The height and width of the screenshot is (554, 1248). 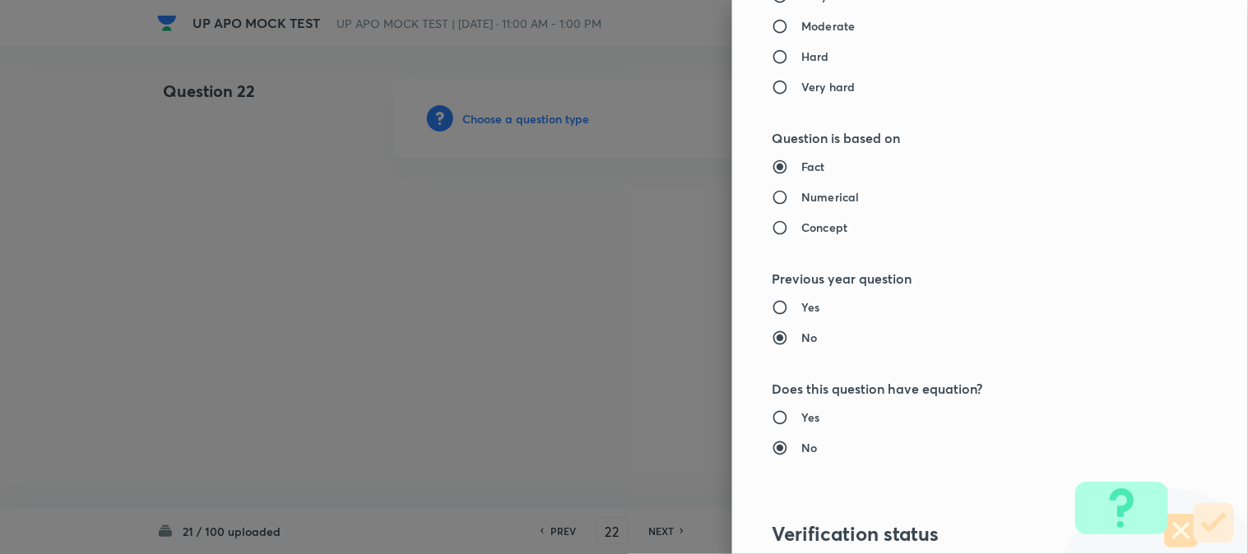 What do you see at coordinates (962, 279) in the screenshot?
I see `h5: Previous year question` at bounding box center [962, 279].